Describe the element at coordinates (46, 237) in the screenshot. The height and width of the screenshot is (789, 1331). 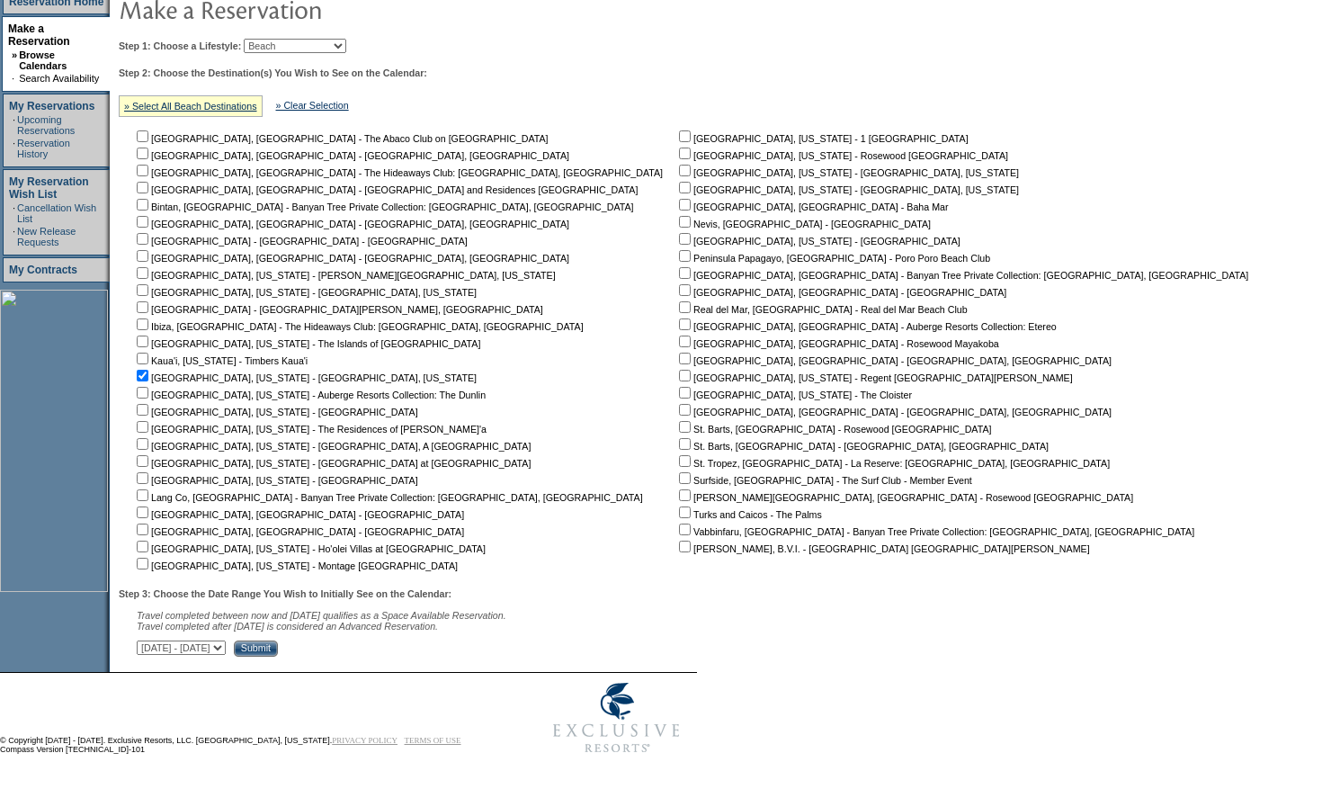
I see `a: New Release Requests` at that location.